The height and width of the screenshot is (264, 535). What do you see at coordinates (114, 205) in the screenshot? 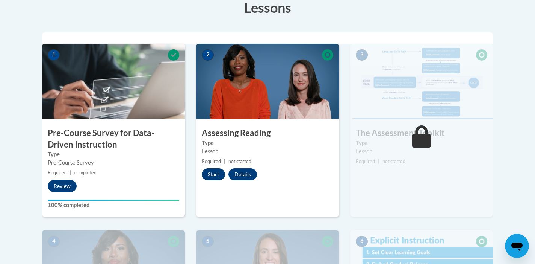
I see `label: 100% completed` at bounding box center [114, 205].